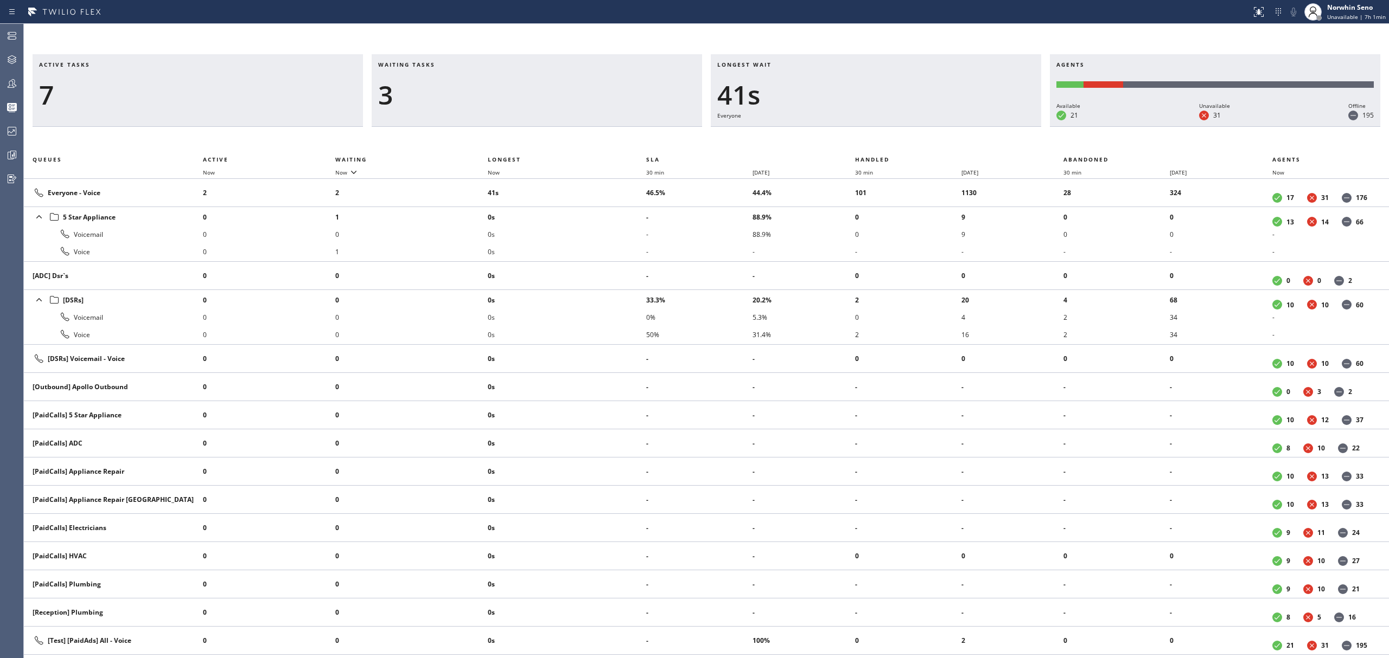 Image resolution: width=1389 pixels, height=658 pixels. Describe the element at coordinates (699, 193) in the screenshot. I see `li: 46.5%` at that location.